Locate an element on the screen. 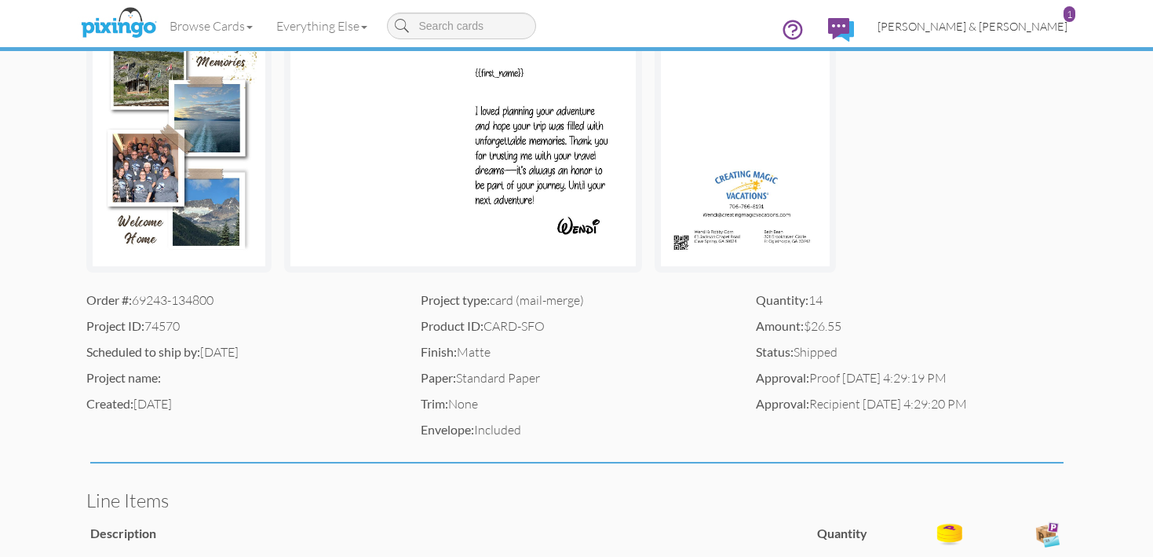 Image resolution: width=1153 pixels, height=557 pixels. th: Quantity is located at coordinates (822, 534).